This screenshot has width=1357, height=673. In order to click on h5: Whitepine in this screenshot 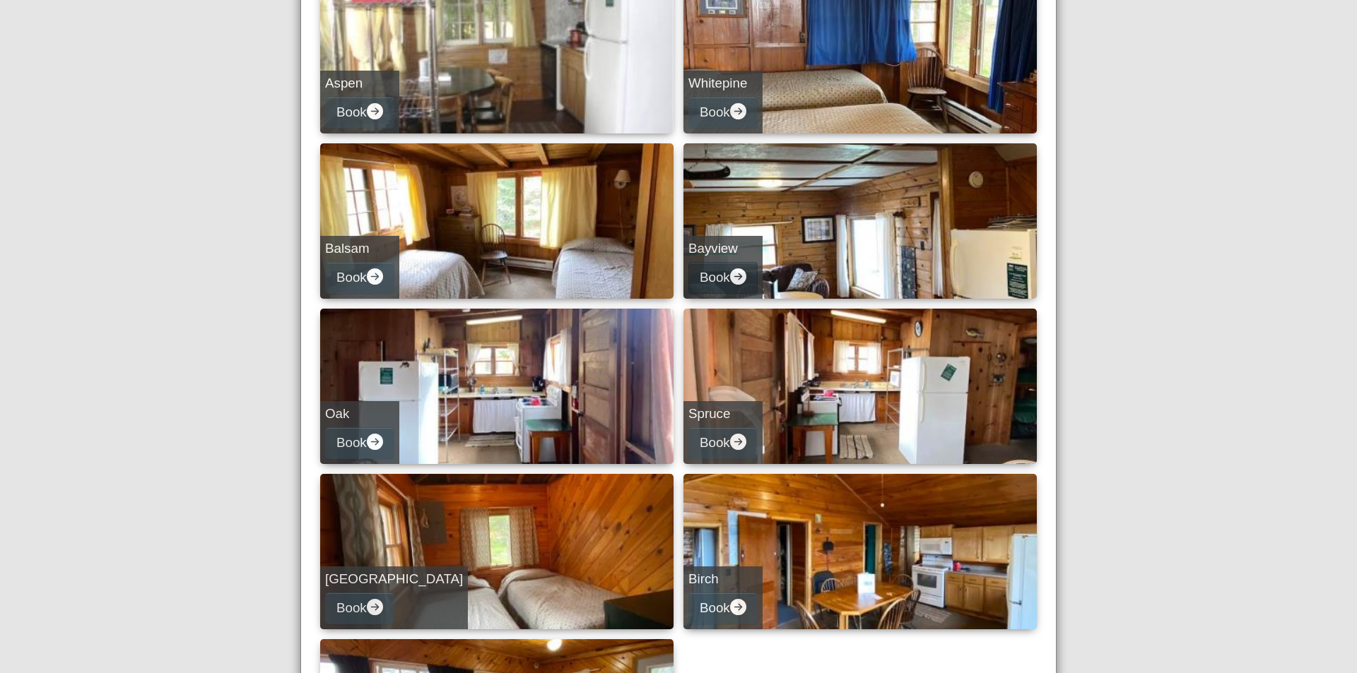, I will do `click(723, 83)`.